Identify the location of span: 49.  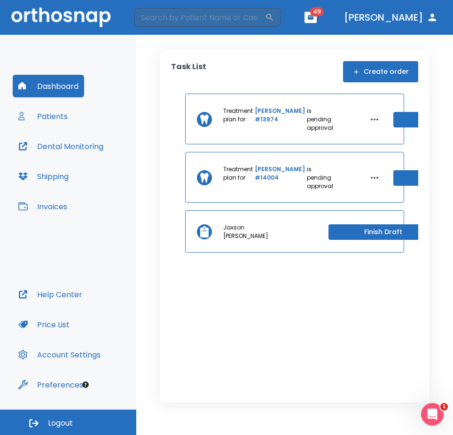
(317, 12).